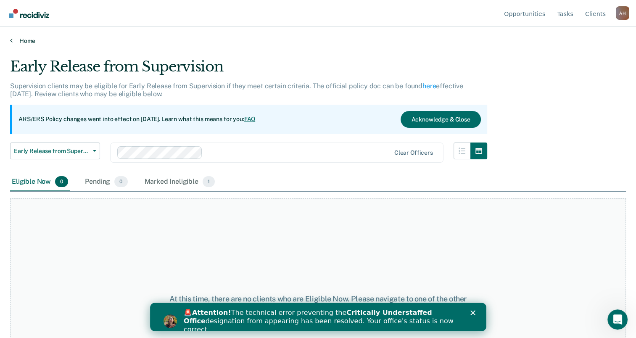 Image resolution: width=636 pixels, height=338 pixels. I want to click on div: Clear officers, so click(414, 153).